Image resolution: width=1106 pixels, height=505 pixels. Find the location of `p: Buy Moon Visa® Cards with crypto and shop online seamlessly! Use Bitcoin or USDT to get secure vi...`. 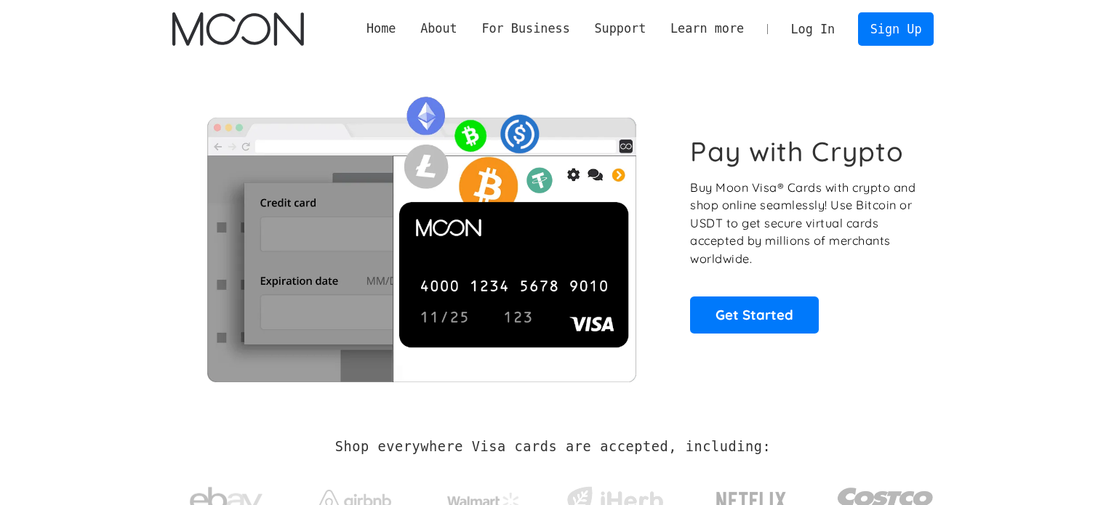

p: Buy Moon Visa® Cards with crypto and shop online seamlessly! Use Bitcoin or USDT to get secure vi... is located at coordinates (803, 223).